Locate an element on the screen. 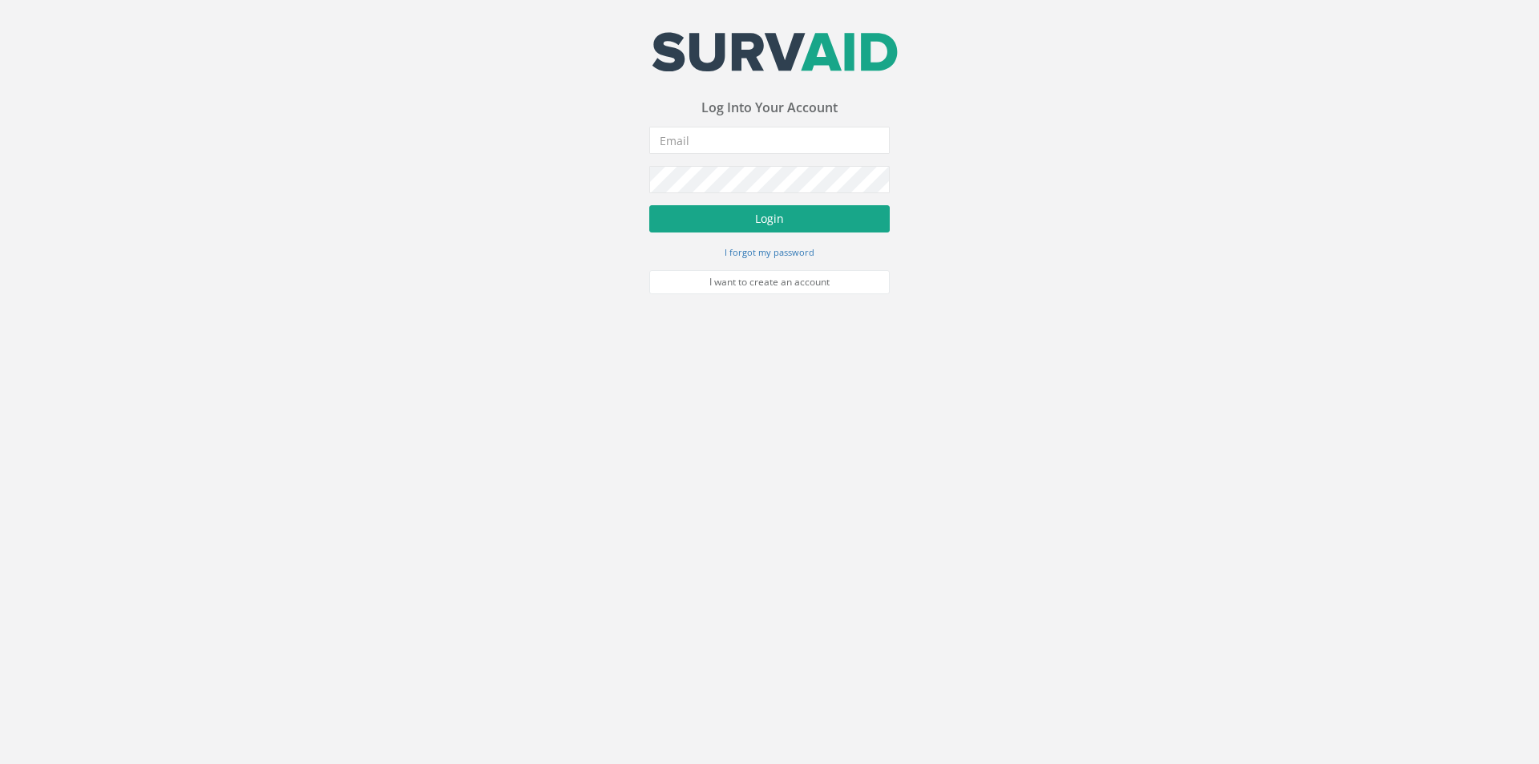 This screenshot has width=1539, height=764. a: I forgot my password is located at coordinates (769, 252).